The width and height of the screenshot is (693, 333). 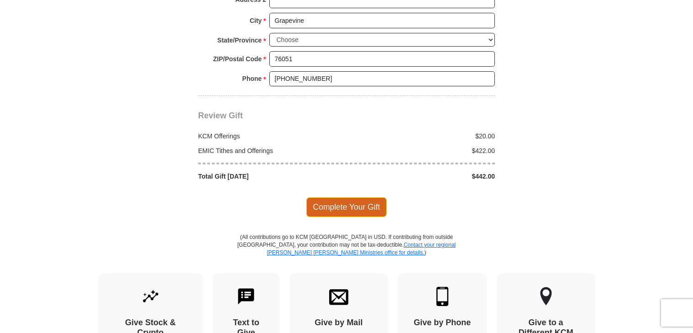 What do you see at coordinates (270, 151) in the screenshot?
I see `div: EMIC Tithes and Offerings` at bounding box center [270, 151].